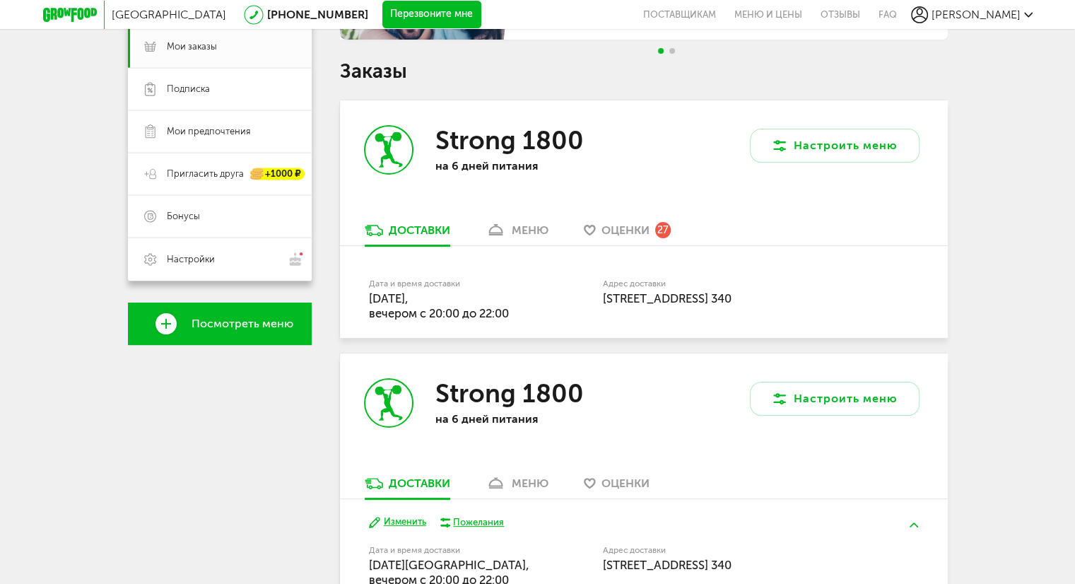 Image resolution: width=1075 pixels, height=584 pixels. Describe the element at coordinates (242, 324) in the screenshot. I see `span: Посмотреть меню` at that location.